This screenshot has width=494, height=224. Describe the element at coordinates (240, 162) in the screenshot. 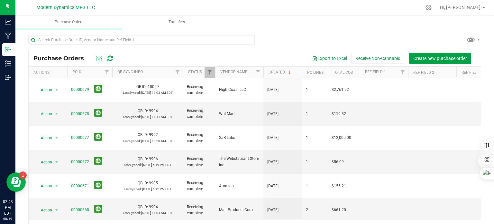

I see `span: The Webstaurant Store Inc.` at that location.